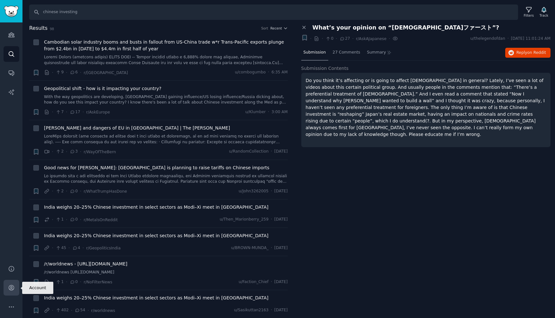 Image resolution: width=555 pixels, height=318 pixels. I want to click on a: LoreMips dolorsit (ame consecte ad elitse doei t inci utlabo et doloremagn, al en ad mini veniamq..., so click(166, 139).